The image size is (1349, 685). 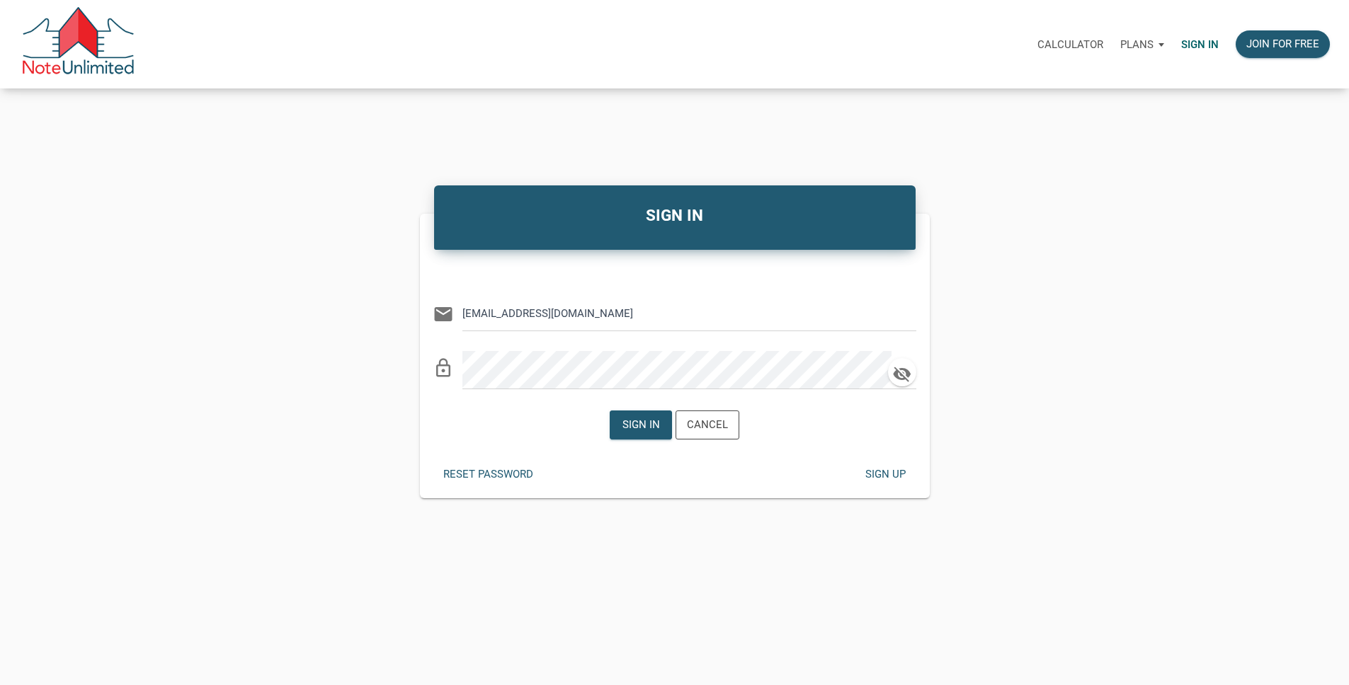 I want to click on h4: SIGN IN, so click(x=675, y=216).